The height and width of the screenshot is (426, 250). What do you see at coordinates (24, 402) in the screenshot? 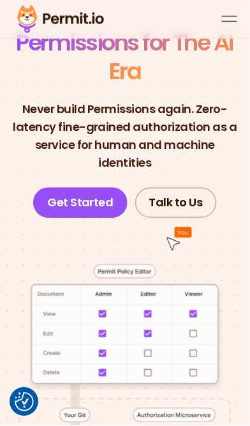
I see `button: Consent Preferences` at bounding box center [24, 402].